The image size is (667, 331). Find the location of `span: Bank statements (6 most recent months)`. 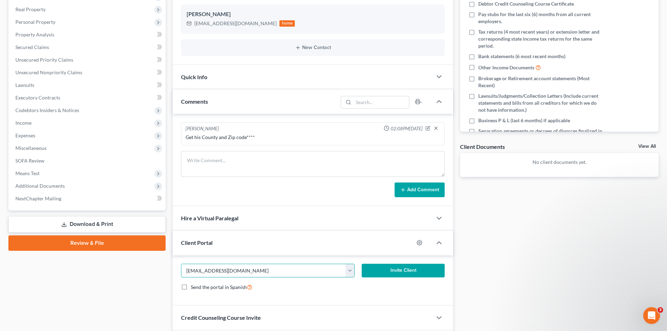

span: Bank statements (6 most recent months) is located at coordinates (522, 56).